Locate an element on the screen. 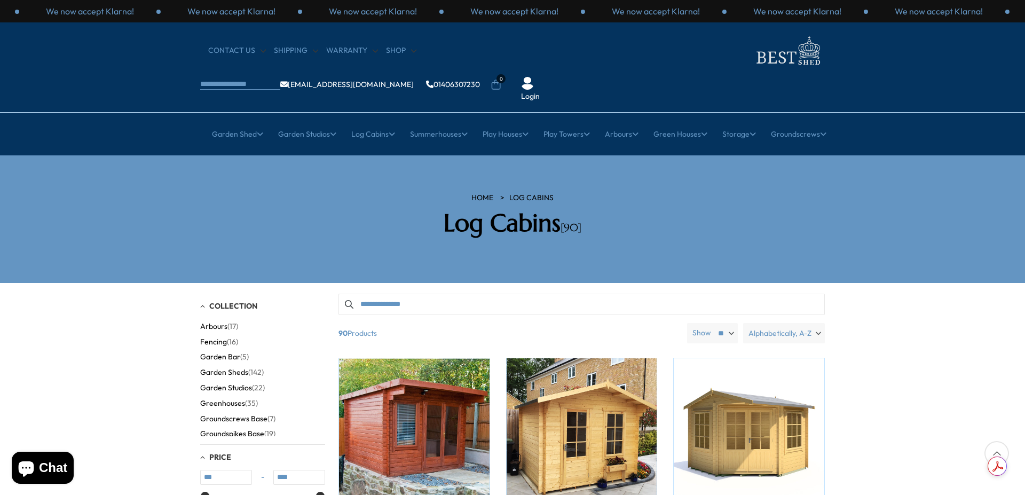 The height and width of the screenshot is (495, 1025). span: [90] is located at coordinates (571, 227).